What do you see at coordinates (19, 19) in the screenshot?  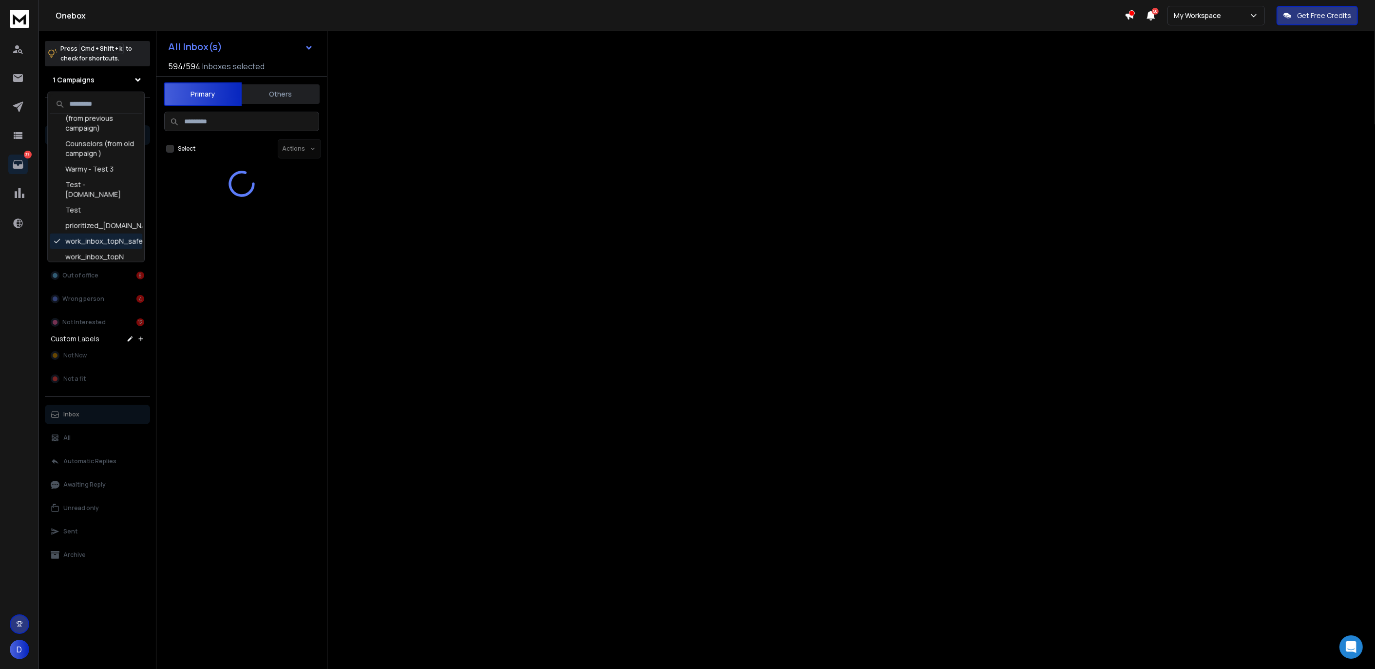 I see `img: logo` at bounding box center [19, 19].